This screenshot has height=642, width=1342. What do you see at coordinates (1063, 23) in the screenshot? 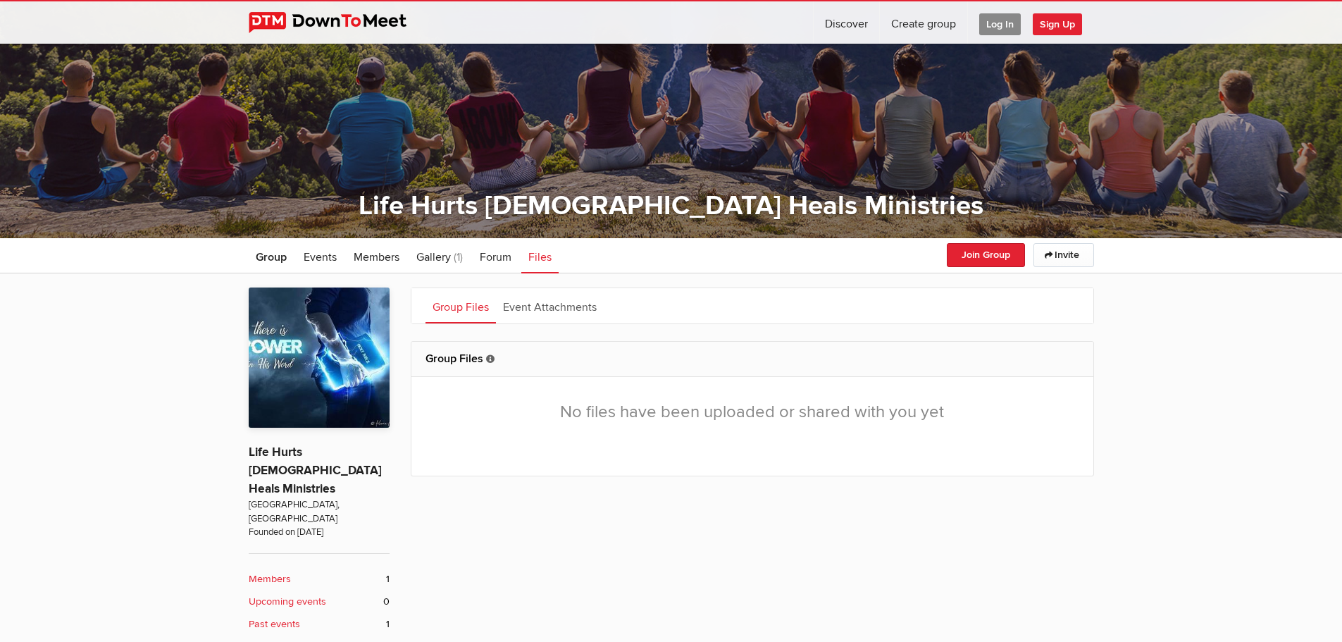
I see `a: Sign Up` at bounding box center [1063, 23].